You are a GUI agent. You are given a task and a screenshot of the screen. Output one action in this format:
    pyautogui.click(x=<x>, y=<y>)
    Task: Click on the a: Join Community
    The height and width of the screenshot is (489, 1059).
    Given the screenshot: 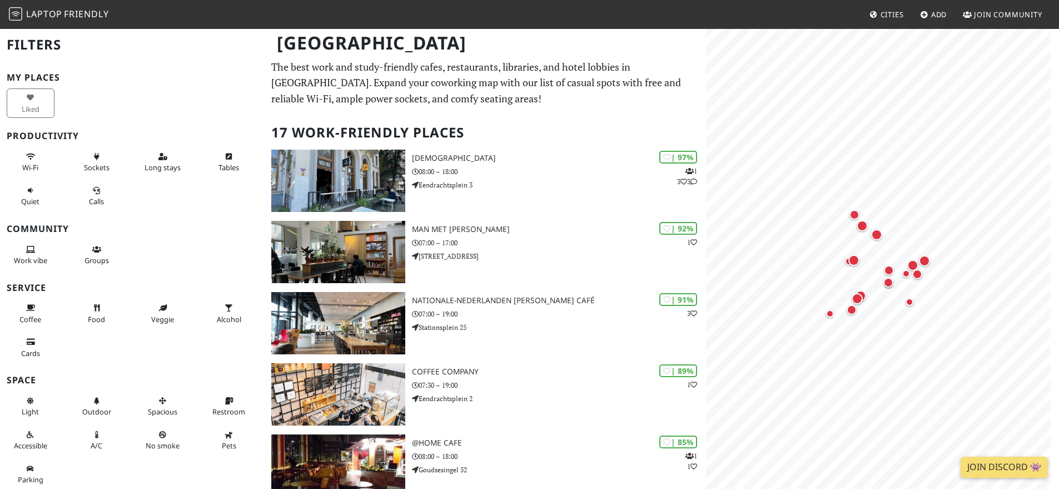 What is the action you would take?
    pyautogui.click(x=1003, y=14)
    